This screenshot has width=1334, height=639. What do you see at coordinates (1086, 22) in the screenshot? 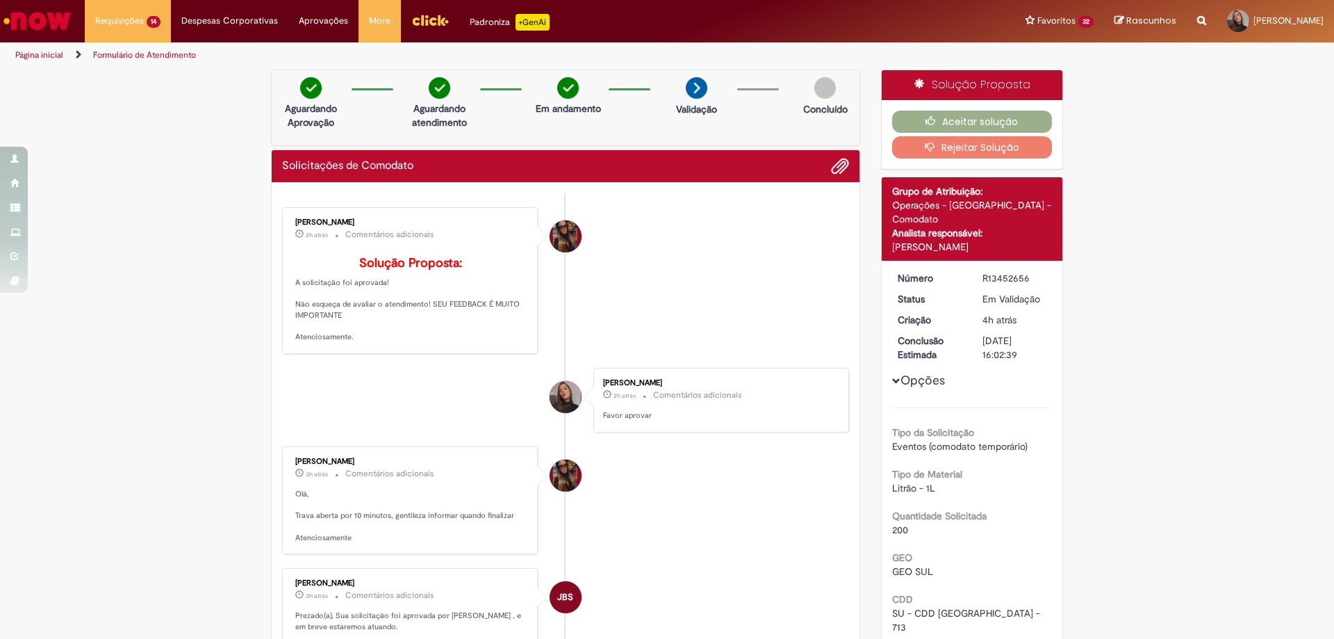
I see `span: 32` at bounding box center [1086, 22].